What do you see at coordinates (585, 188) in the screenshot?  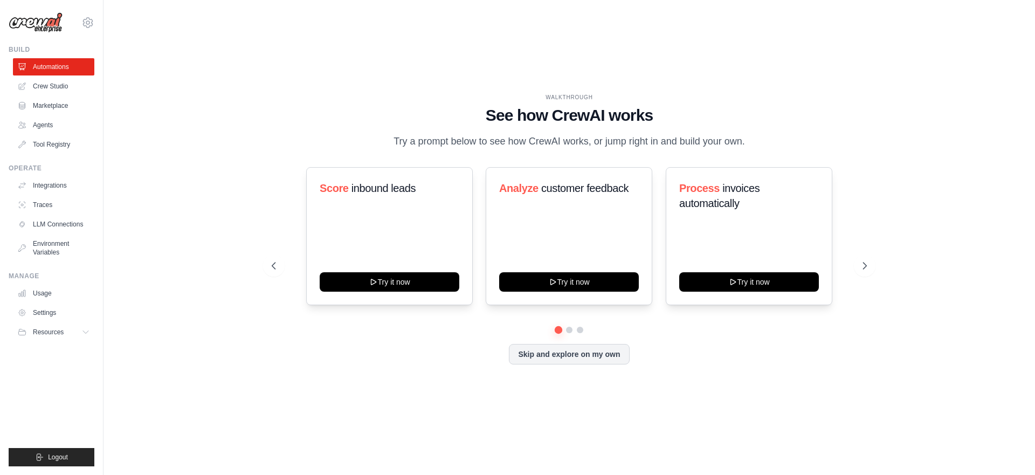 I see `span: customer feedback` at bounding box center [585, 188].